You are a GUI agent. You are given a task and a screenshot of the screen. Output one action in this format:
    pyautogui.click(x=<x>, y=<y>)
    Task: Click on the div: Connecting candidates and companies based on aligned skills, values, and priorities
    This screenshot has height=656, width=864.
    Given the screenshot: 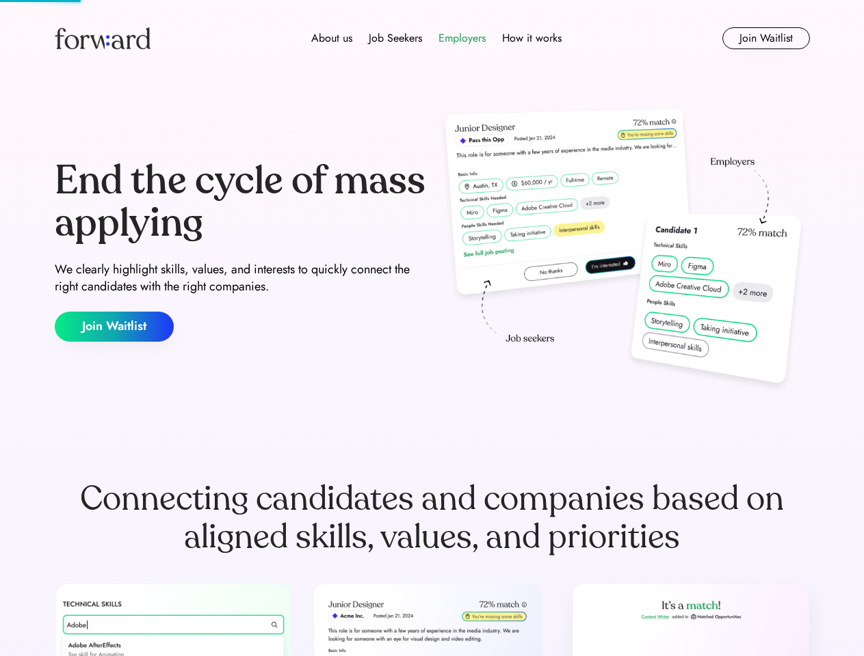 What is the action you would take?
    pyautogui.click(x=432, y=518)
    